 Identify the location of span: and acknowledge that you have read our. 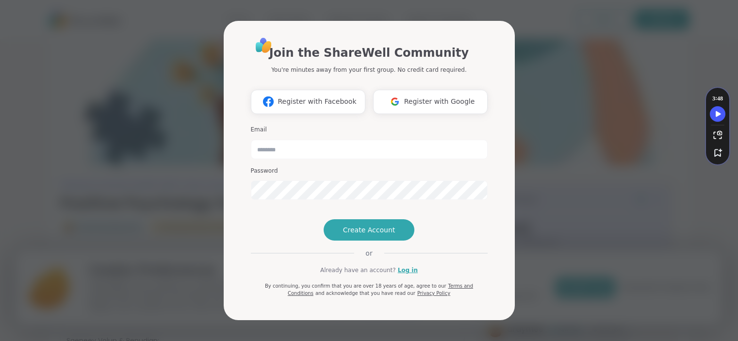
(365, 293).